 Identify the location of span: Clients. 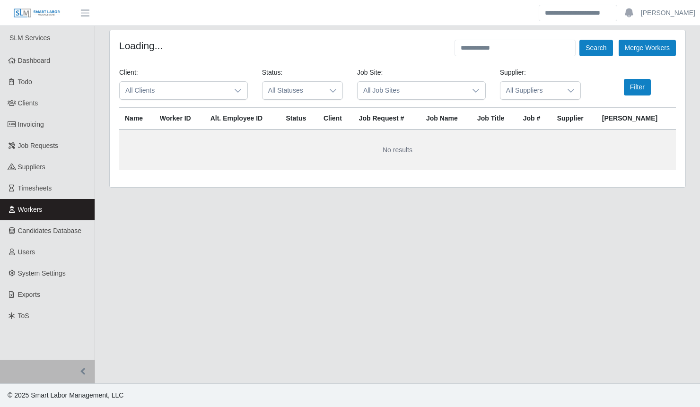
(28, 103).